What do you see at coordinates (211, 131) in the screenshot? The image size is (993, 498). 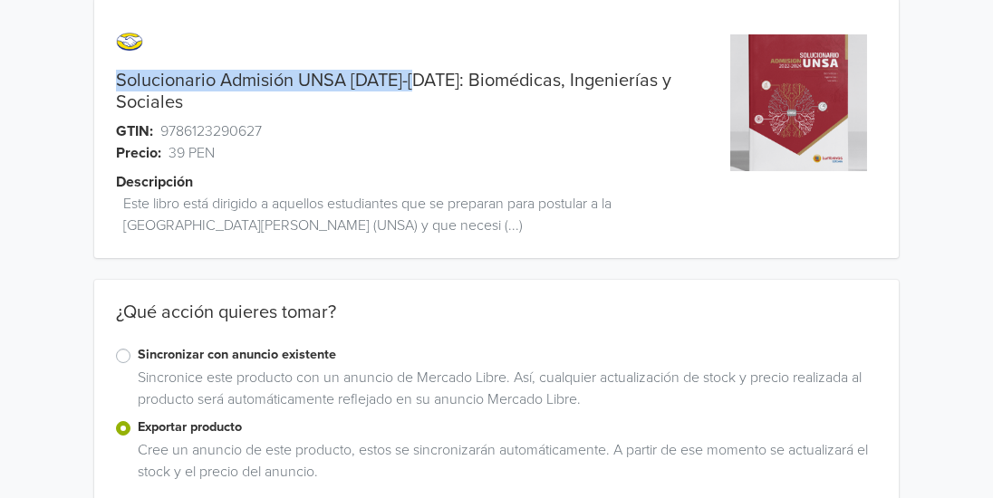 I see `span: 9786123290627` at bounding box center [211, 131].